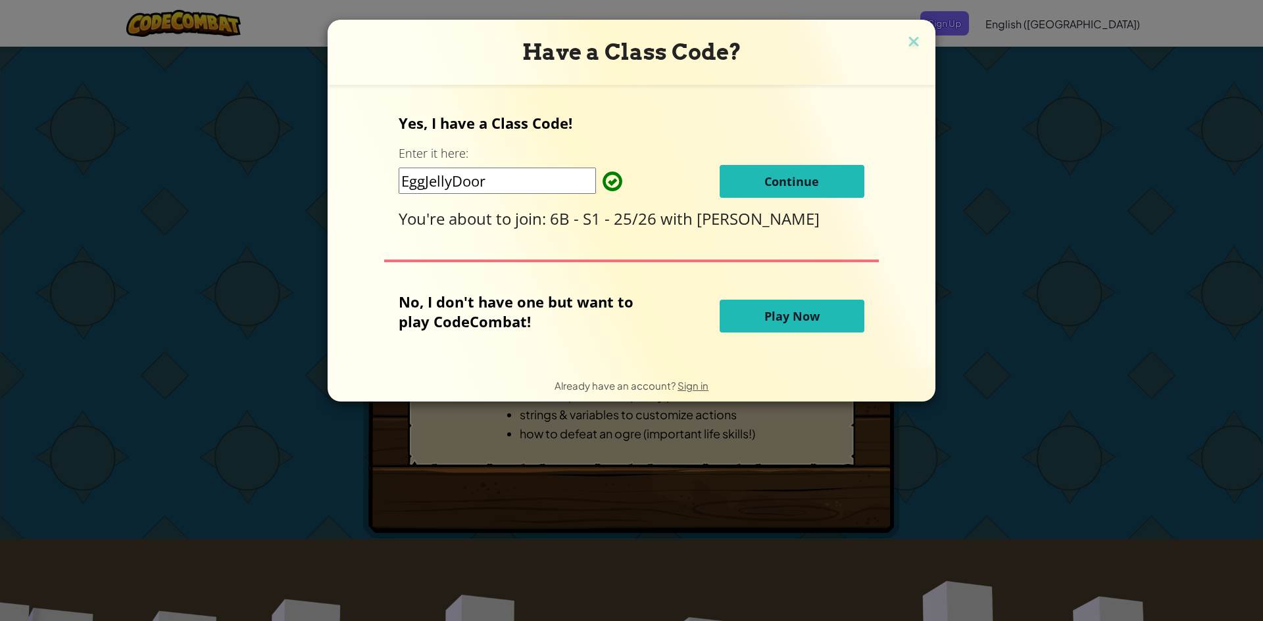 The width and height of the screenshot is (1263, 621). What do you see at coordinates (792, 182) in the screenshot?
I see `button: Continue` at bounding box center [792, 182].